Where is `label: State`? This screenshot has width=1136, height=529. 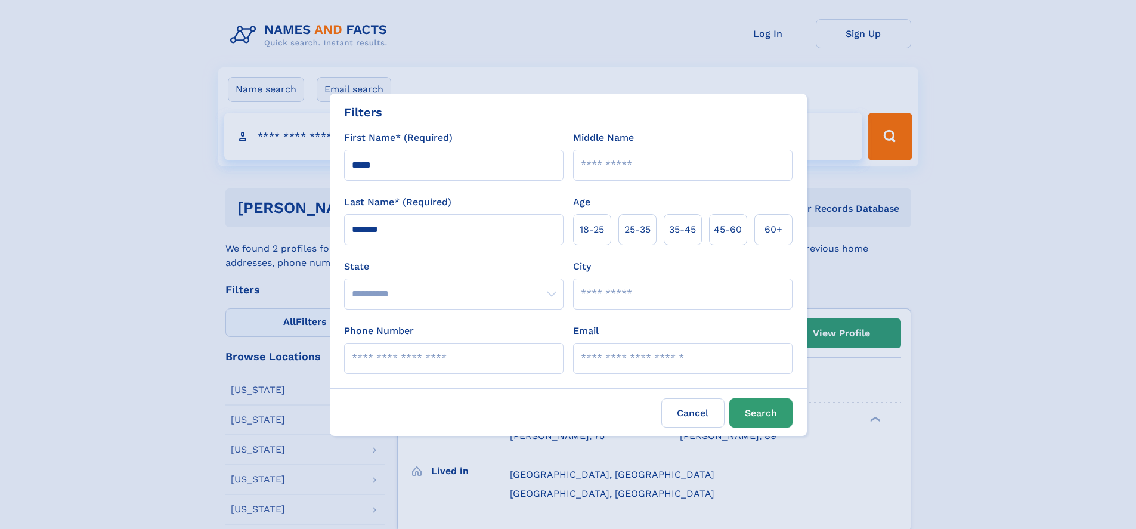
label: State is located at coordinates (454, 266).